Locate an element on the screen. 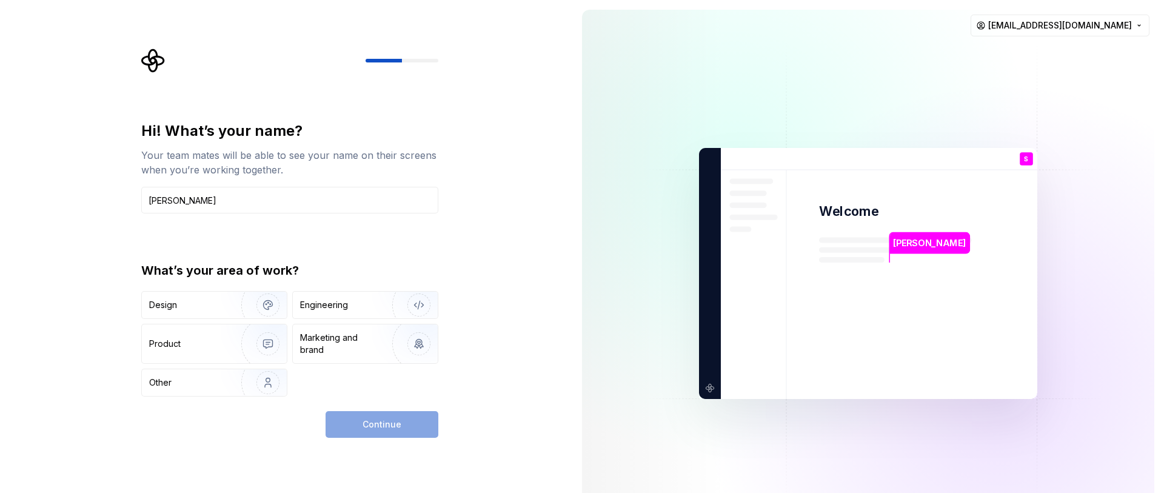 The width and height of the screenshot is (1164, 493). div: Your team mates will be able to see your name on their screens when you’re working together. is located at coordinates (290, 162).